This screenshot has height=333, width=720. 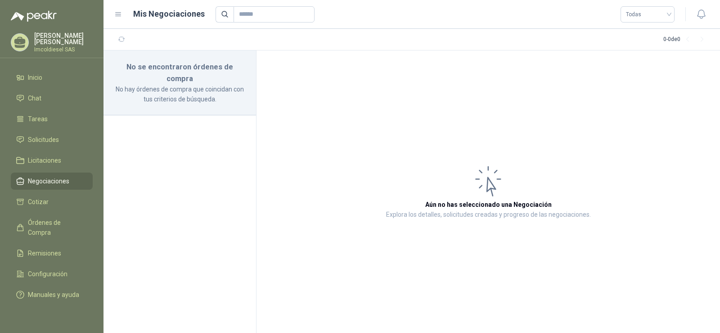 I want to click on span: Inicio, so click(x=35, y=77).